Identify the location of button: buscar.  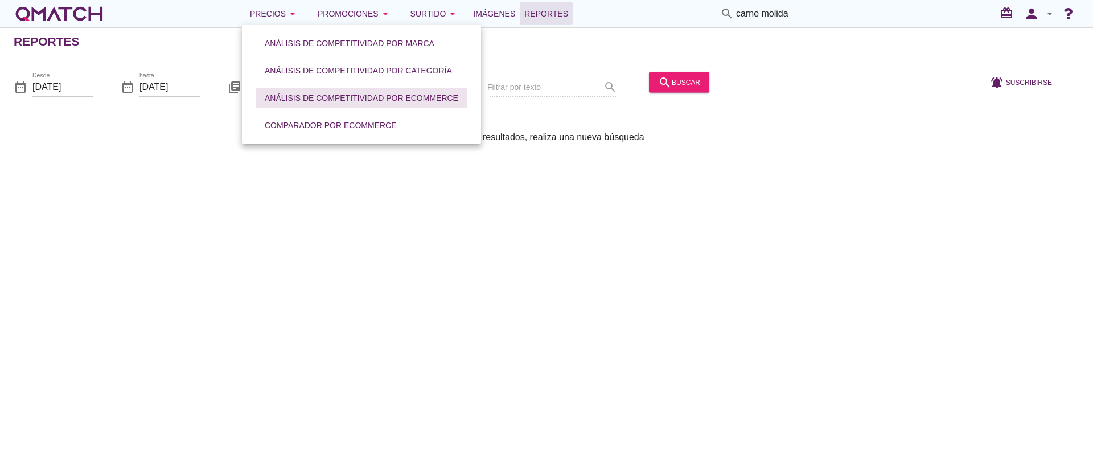
(679, 82).